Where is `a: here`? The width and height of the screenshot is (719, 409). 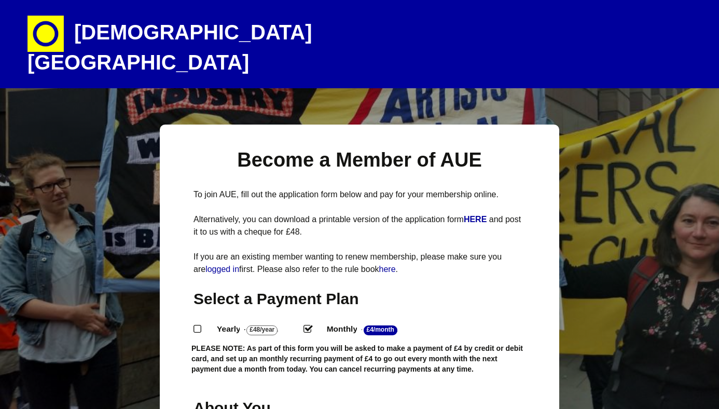 a: here is located at coordinates (388, 269).